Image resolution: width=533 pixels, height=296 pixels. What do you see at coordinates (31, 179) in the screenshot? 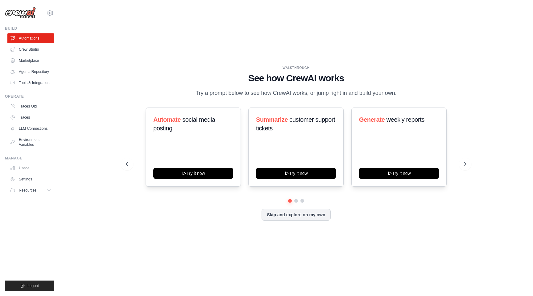
I see `a: Settings` at bounding box center [31, 179].